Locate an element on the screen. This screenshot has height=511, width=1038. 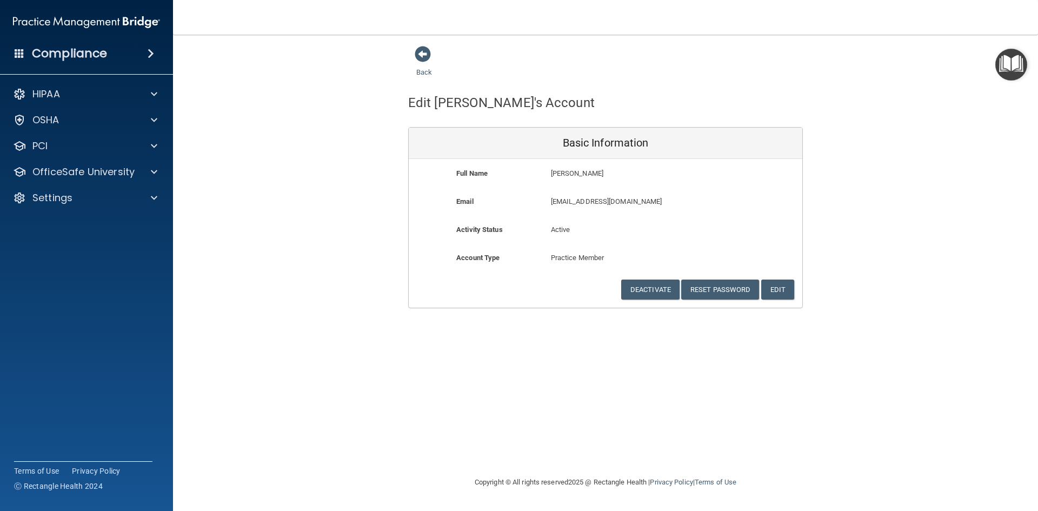
p: OfficeSafe University is located at coordinates (83, 172).